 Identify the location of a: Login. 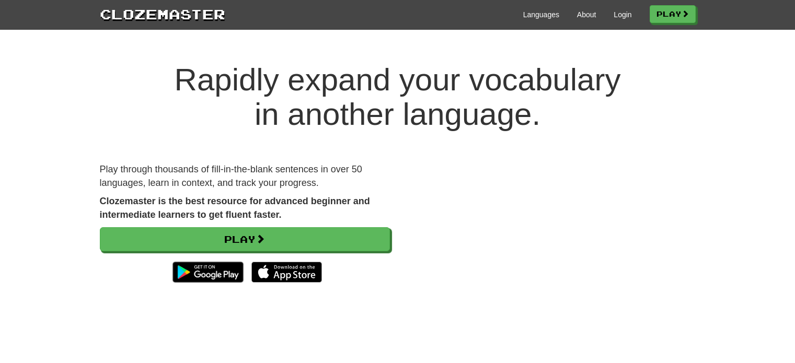
(622, 15).